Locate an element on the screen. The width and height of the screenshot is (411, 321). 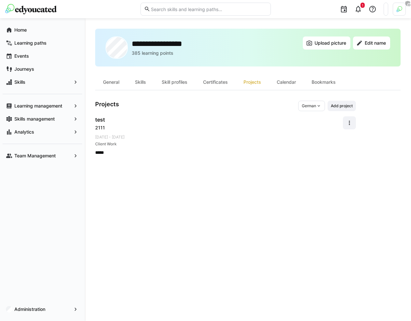
span: 1 is located at coordinates (363, 5).